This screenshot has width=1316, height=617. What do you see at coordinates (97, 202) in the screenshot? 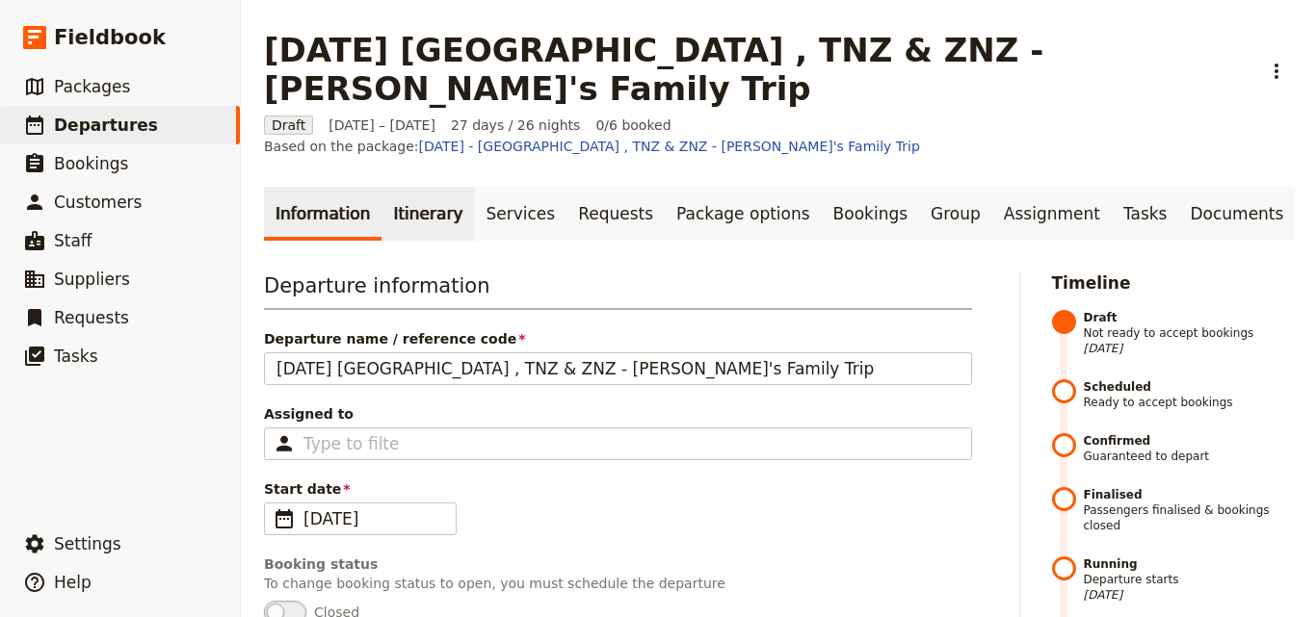
I see `span: Customers` at bounding box center [97, 202].